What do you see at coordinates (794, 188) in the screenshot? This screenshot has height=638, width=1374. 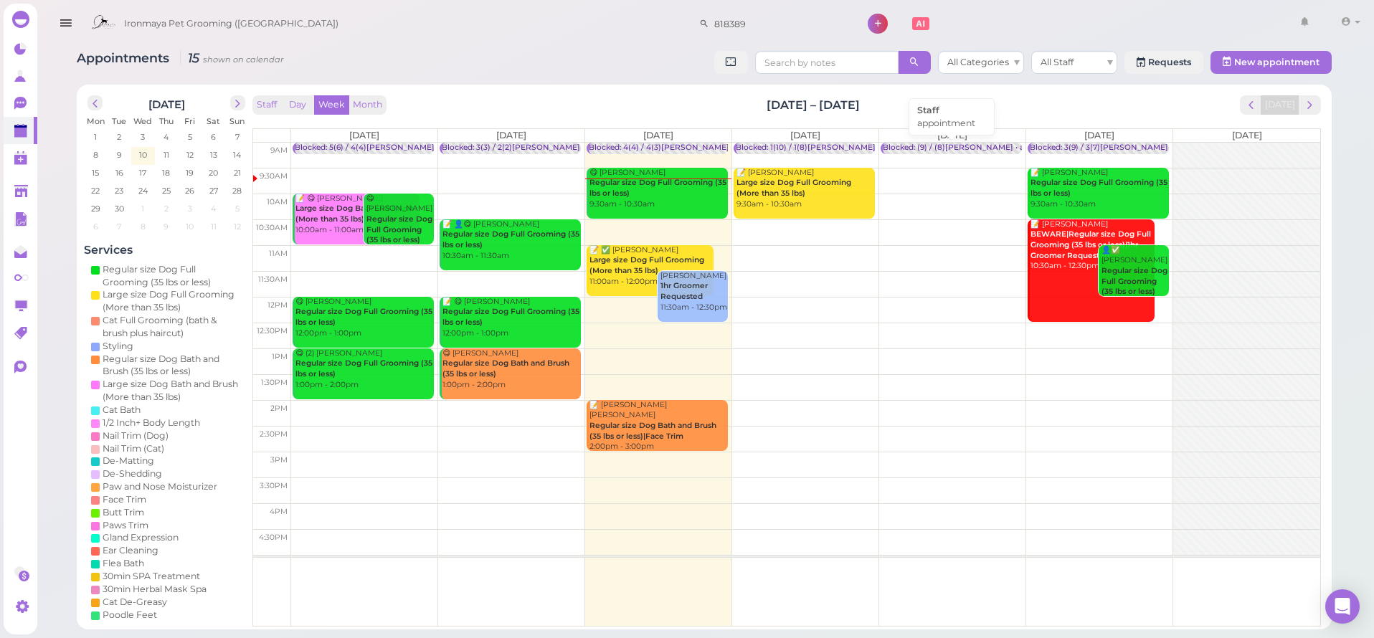 I see `b: Large size Dog Full Grooming (More than 35 lbs)` at bounding box center [794, 188].